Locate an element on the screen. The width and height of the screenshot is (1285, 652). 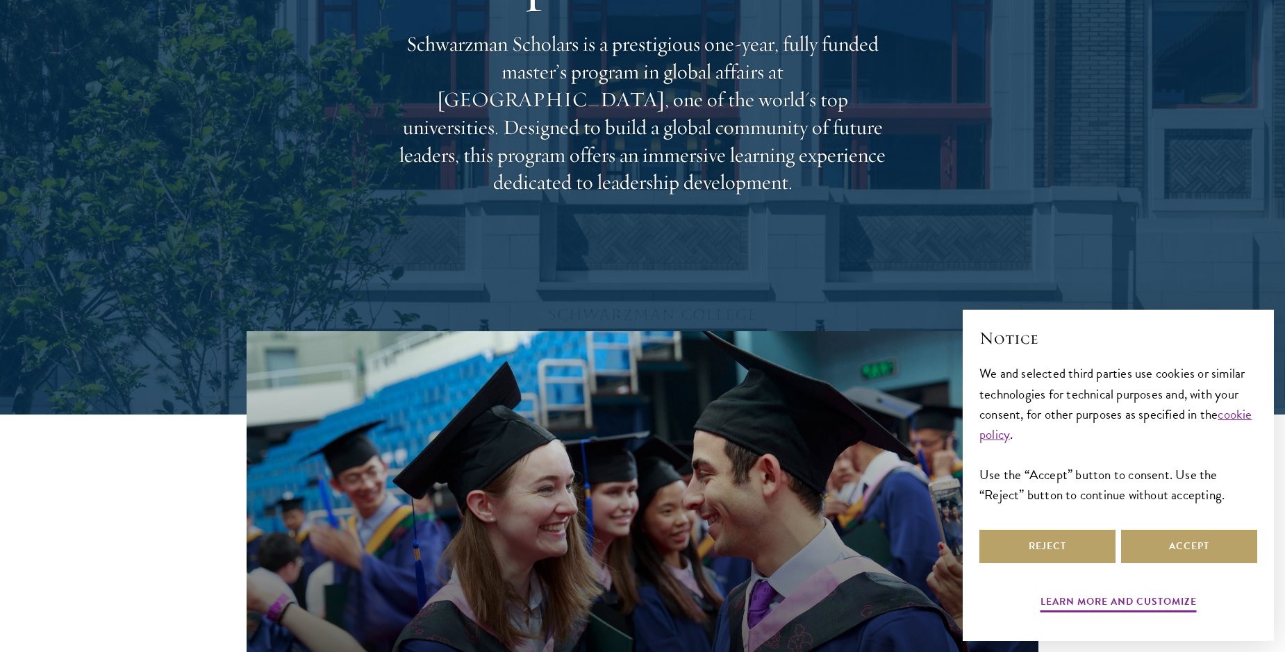
div: We and selected third parties use cookies or similar technologies for technical purposes and, wit... is located at coordinates (1118, 433).